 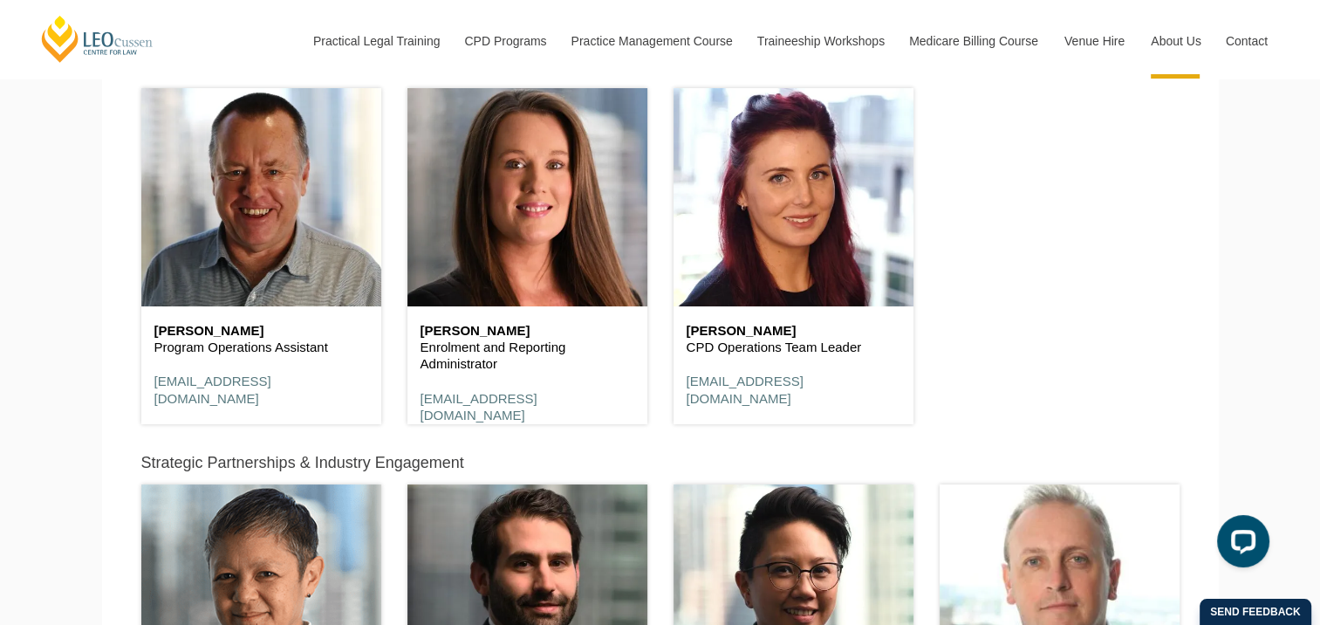 I want to click on a: Traineeship Workshops, so click(x=820, y=41).